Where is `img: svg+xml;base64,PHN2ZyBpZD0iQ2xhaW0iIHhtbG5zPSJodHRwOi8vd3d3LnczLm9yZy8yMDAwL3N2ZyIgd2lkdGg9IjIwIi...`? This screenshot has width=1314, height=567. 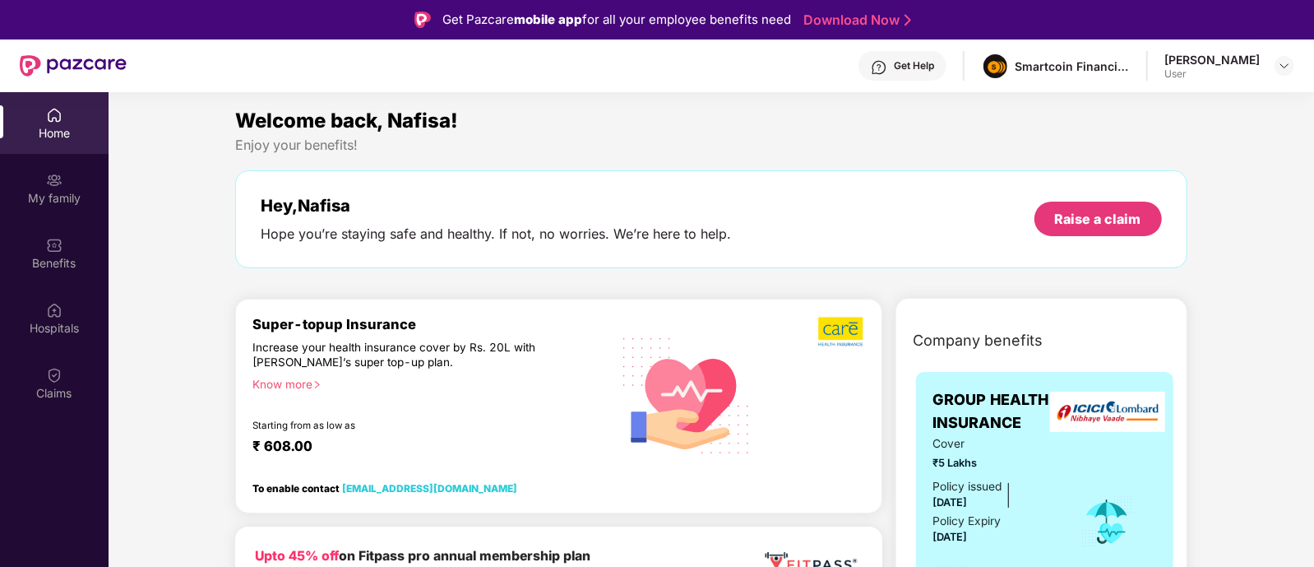
img: svg+xml;base64,PHN2ZyBpZD0iQ2xhaW0iIHhtbG5zPSJodHRwOi8vd3d3LnczLm9yZy8yMDAwL3N2ZyIgd2lkdGg9IjIwIi... is located at coordinates (54, 375).